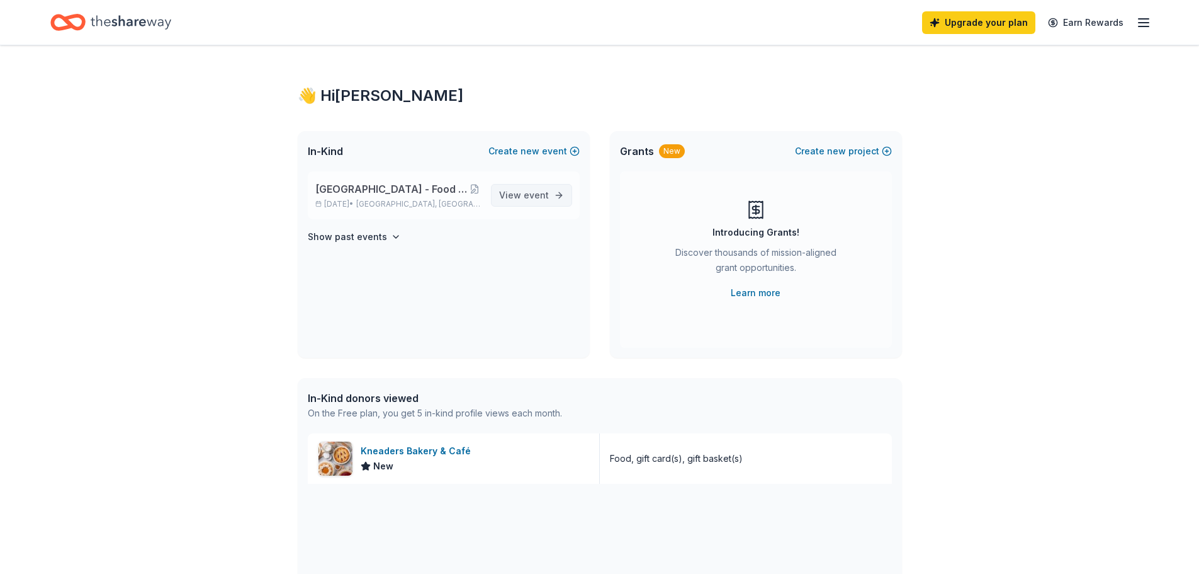 The width and height of the screenshot is (1199, 574). What do you see at coordinates (435, 398) in the screenshot?
I see `div: In-Kind donors viewed` at bounding box center [435, 398].